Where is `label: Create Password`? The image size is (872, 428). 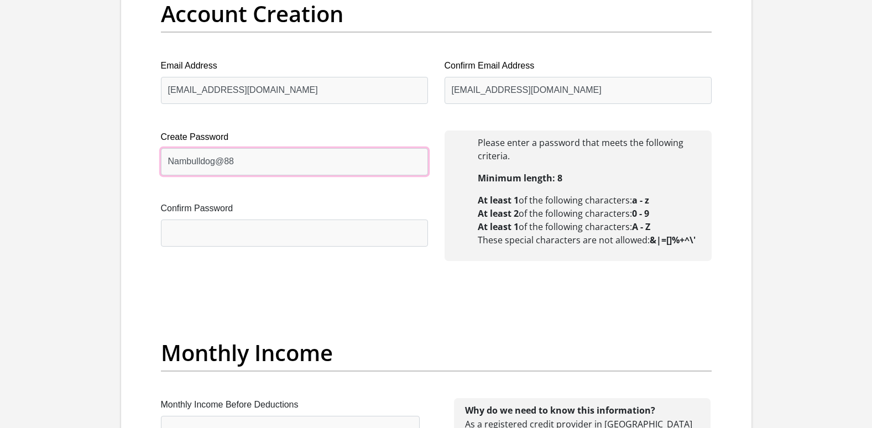
label: Create Password is located at coordinates (294, 137).